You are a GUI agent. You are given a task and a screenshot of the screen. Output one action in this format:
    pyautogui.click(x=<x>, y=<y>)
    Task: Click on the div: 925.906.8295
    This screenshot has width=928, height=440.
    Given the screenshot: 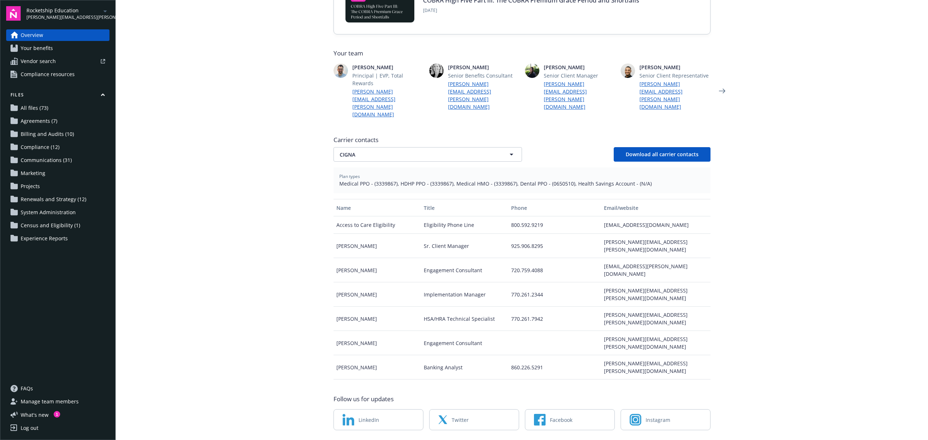 What is the action you would take?
    pyautogui.click(x=554, y=246)
    